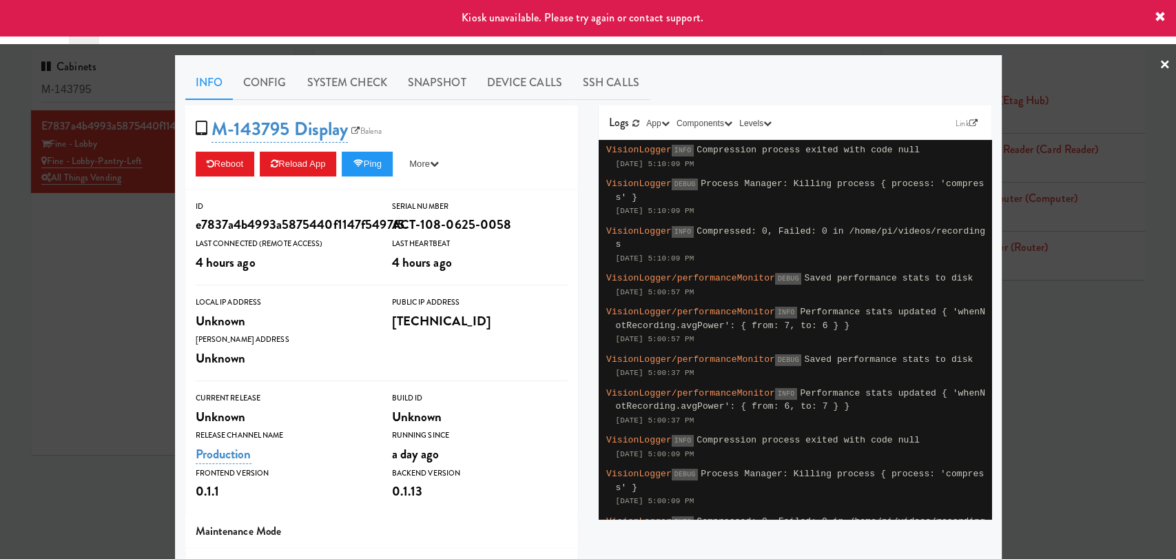 Image resolution: width=1176 pixels, height=559 pixels. What do you see at coordinates (755, 123) in the screenshot?
I see `button: Levels` at bounding box center [755, 123].